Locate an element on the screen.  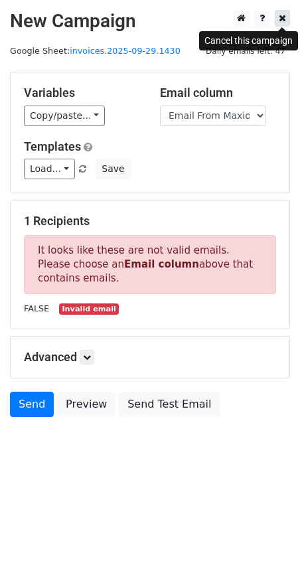
a: Copy/paste... is located at coordinates (64, 116).